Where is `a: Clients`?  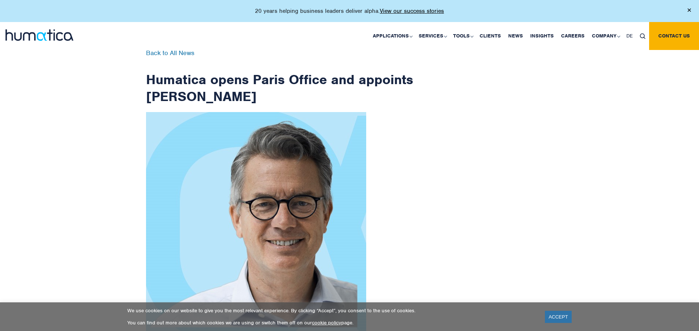
a: Clients is located at coordinates (490, 36).